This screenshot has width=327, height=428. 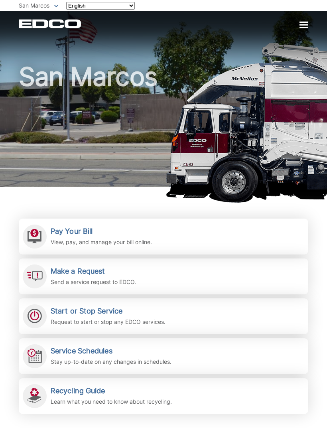 What do you see at coordinates (164, 127) in the screenshot?
I see `h1: San Marcos` at bounding box center [164, 127].